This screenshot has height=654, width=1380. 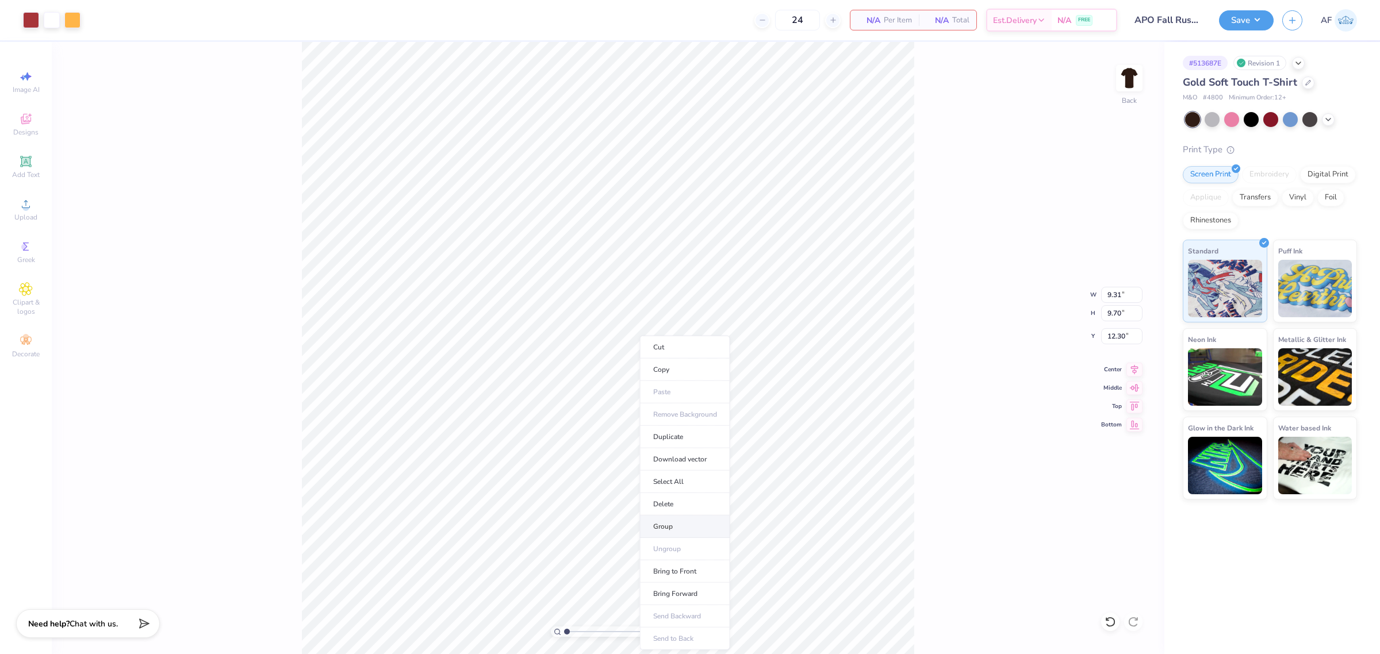 What do you see at coordinates (1331, 198) in the screenshot?
I see `div: Foil` at bounding box center [1331, 198].